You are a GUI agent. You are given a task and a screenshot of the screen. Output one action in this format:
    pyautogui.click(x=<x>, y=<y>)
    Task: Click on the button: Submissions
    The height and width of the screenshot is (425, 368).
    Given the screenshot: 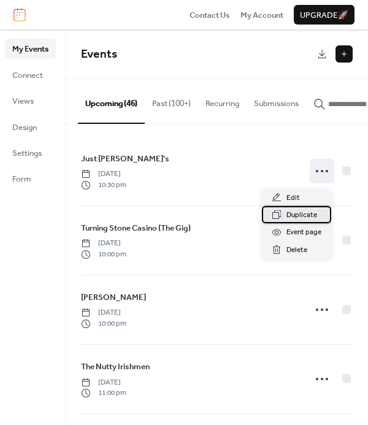 What is the action you would take?
    pyautogui.click(x=276, y=101)
    